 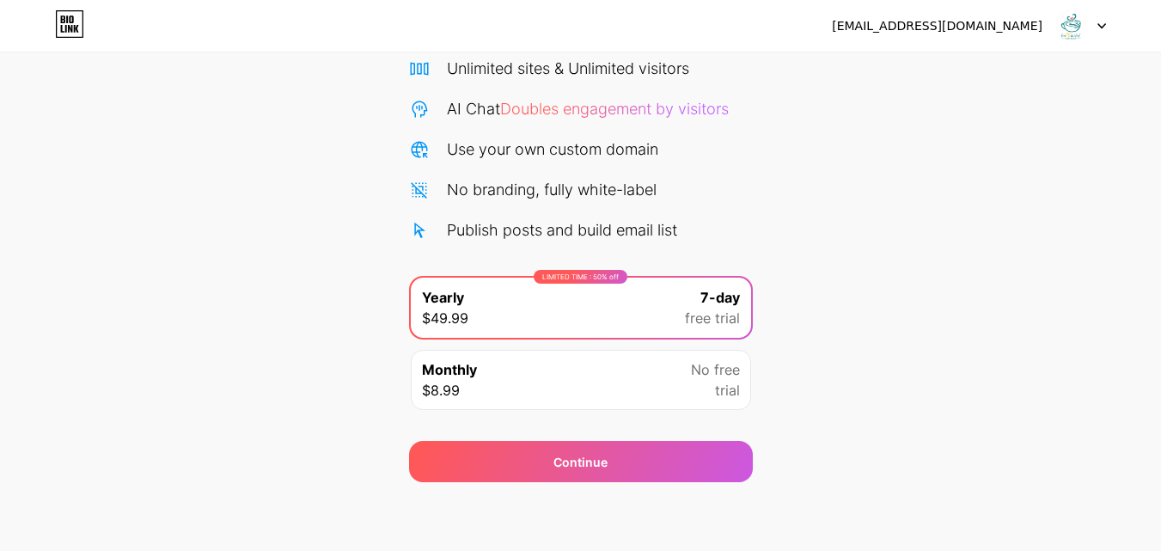 I want to click on div: Use your own custom domain, so click(x=553, y=149).